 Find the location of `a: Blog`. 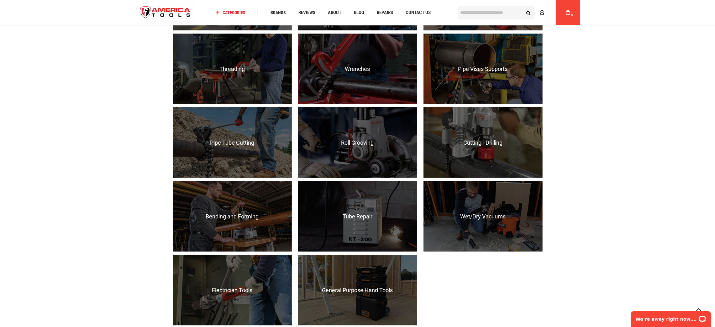

a: Blog is located at coordinates (359, 13).